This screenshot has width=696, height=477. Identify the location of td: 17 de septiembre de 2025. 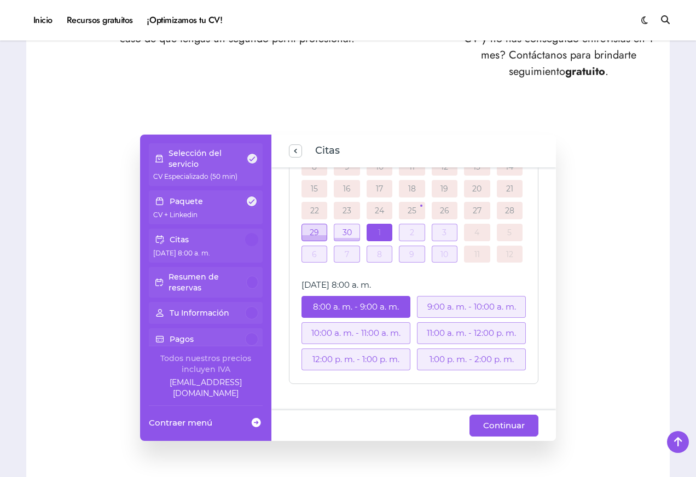
(379, 189).